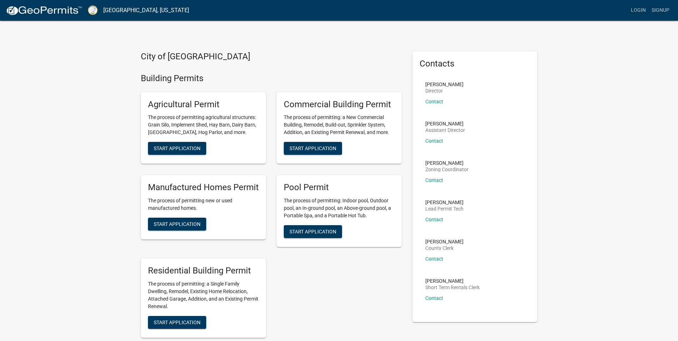 The height and width of the screenshot is (341, 678). I want to click on h5: Contacts, so click(475, 64).